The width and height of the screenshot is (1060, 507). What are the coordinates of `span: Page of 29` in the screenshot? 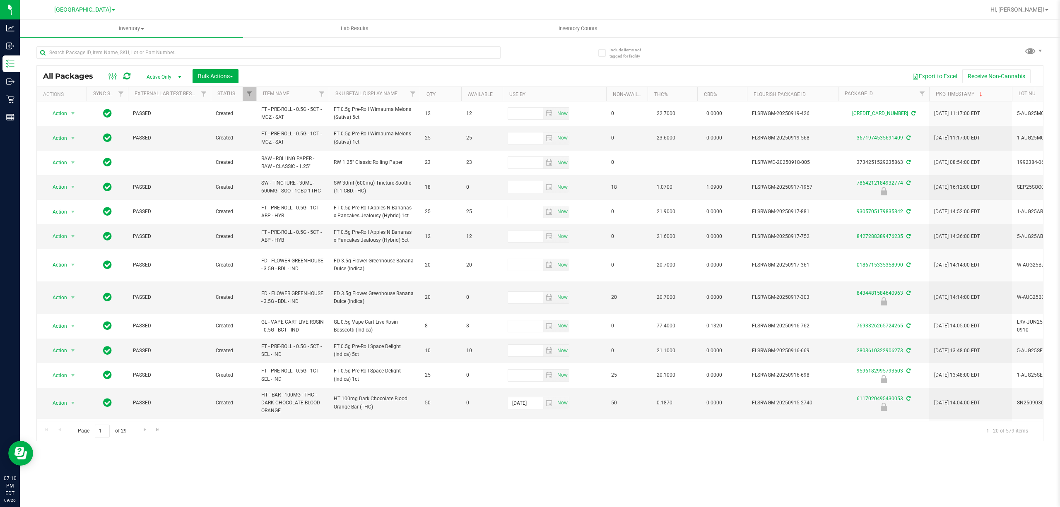 It's located at (102, 431).